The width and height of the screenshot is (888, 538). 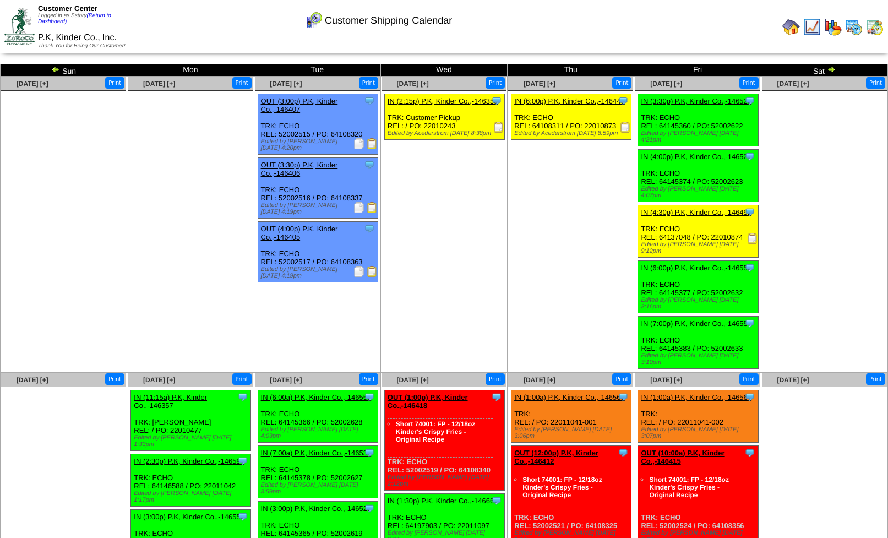 I want to click on div: TRK: REL: / PO: 22011041-002, so click(x=698, y=416).